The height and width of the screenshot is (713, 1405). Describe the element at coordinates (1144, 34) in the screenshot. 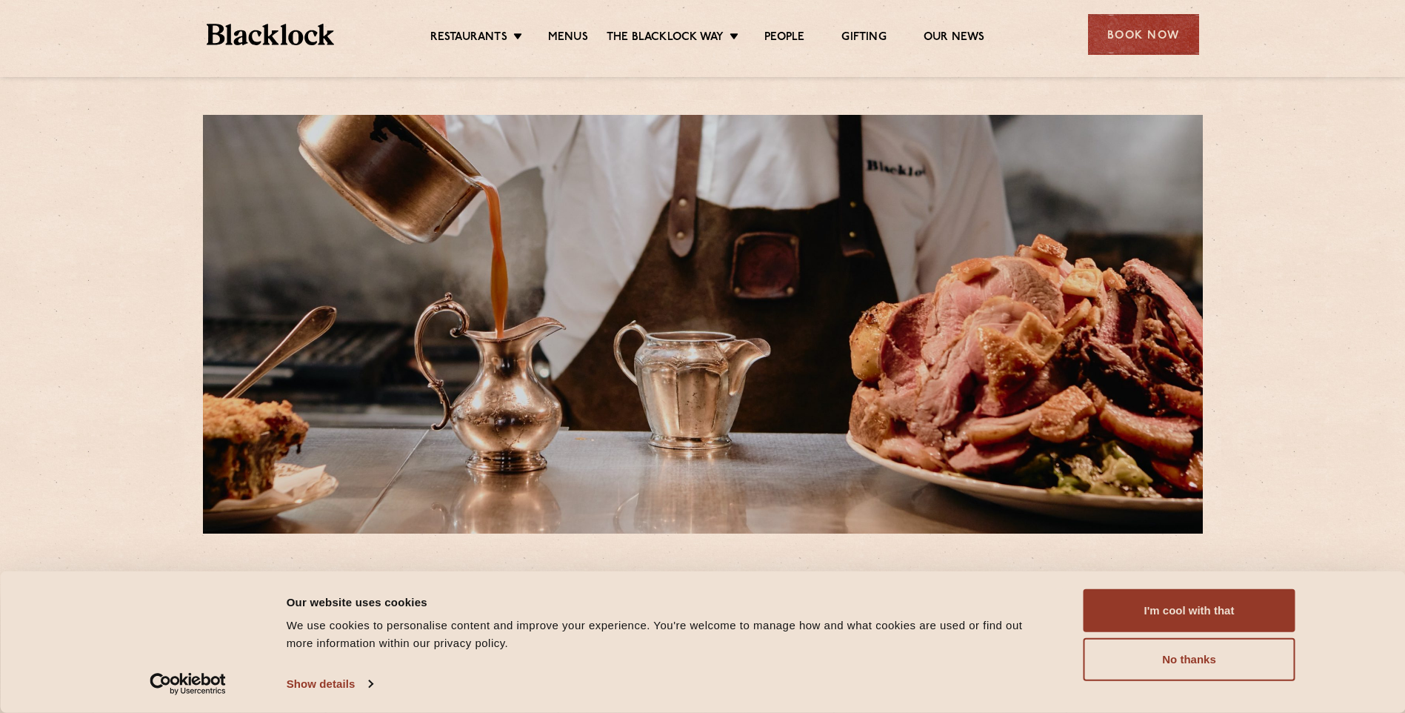

I see `div: Book Now` at that location.